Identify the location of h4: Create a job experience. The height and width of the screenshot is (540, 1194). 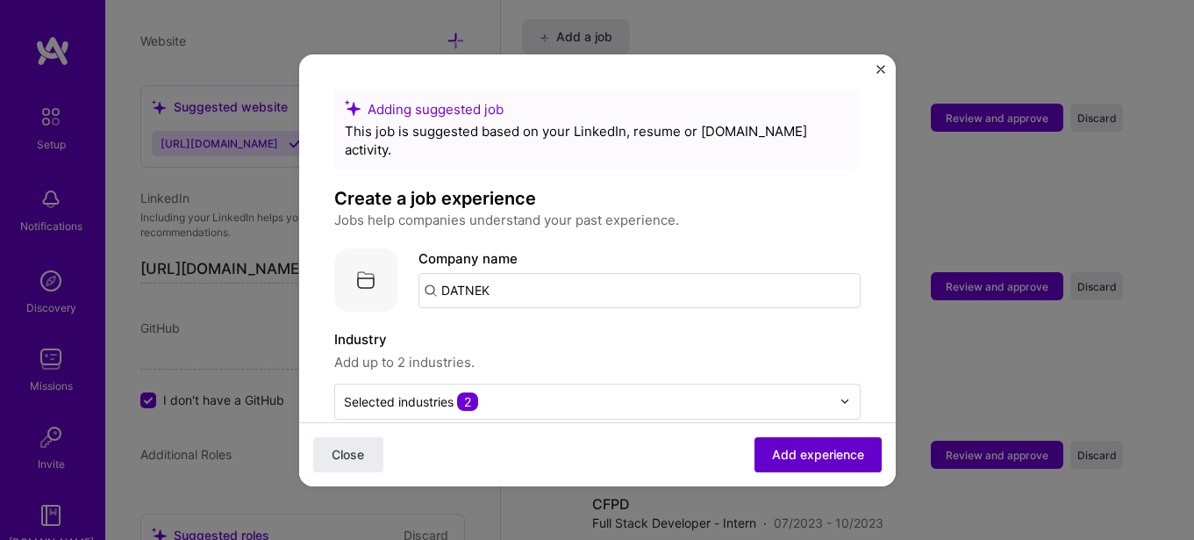
(597, 198).